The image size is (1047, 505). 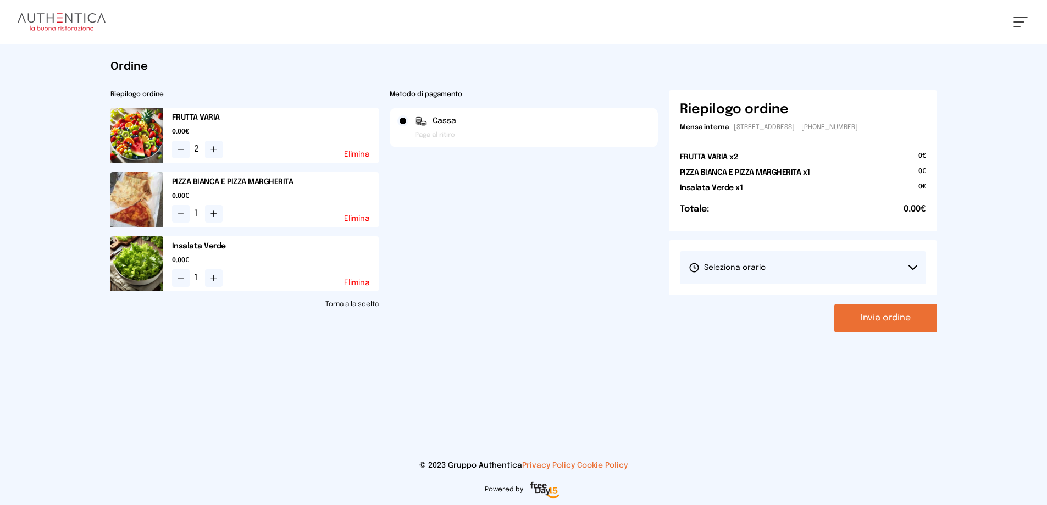 I want to click on button: Seleziona orario, so click(x=803, y=268).